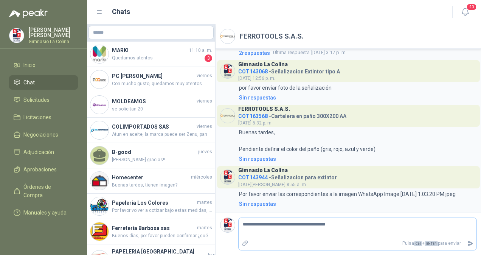 Image resolution: width=481 pixels, height=255 pixels. Describe the element at coordinates (151, 232) in the screenshot. I see `a: Company LogoFerretería Barbosa sasmartesBuenos días, por favor pueden confirmar ¿qué medida y qué...` at that location.